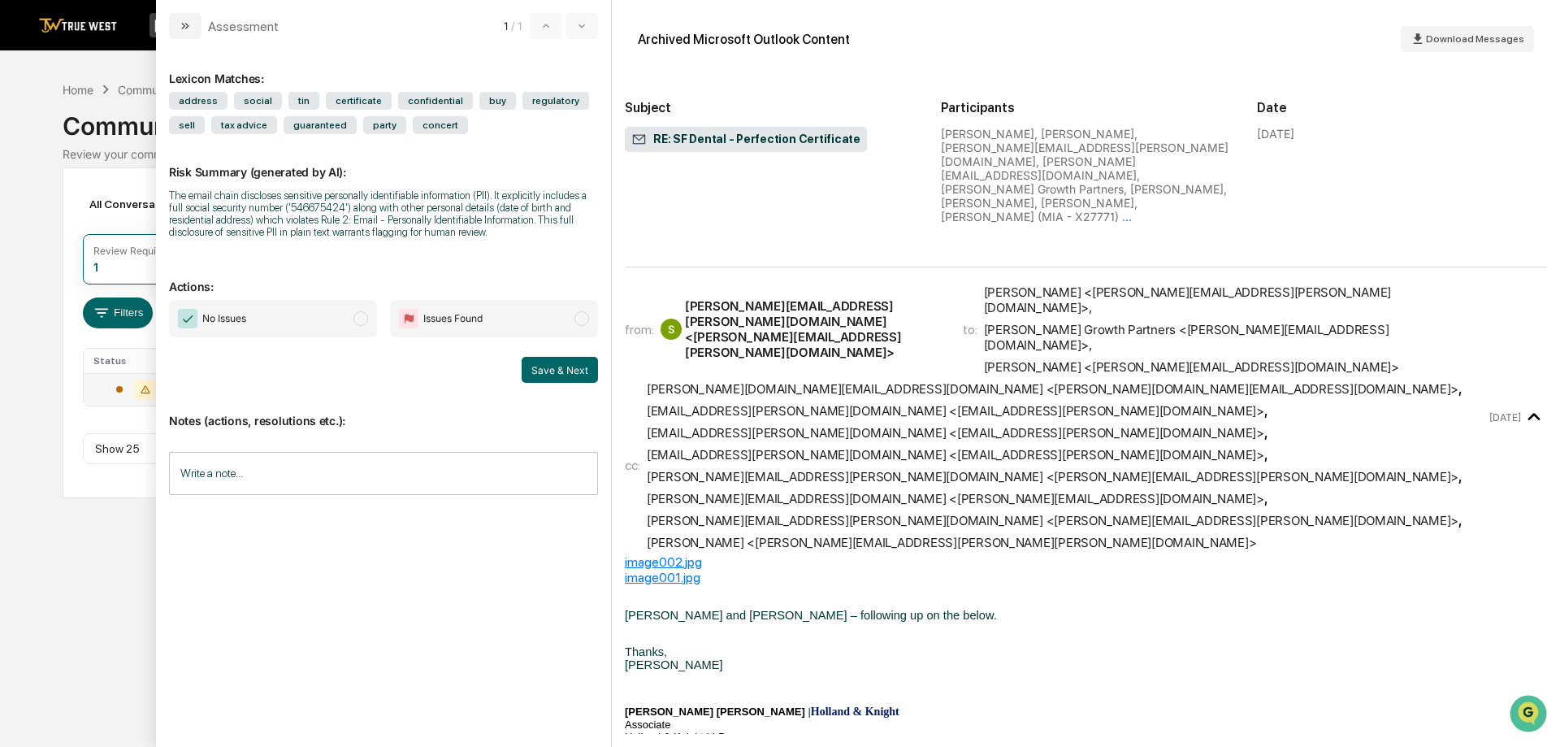 This screenshot has width=1560, height=747. Describe the element at coordinates (384, 125) in the screenshot. I see `span: party` at that location.